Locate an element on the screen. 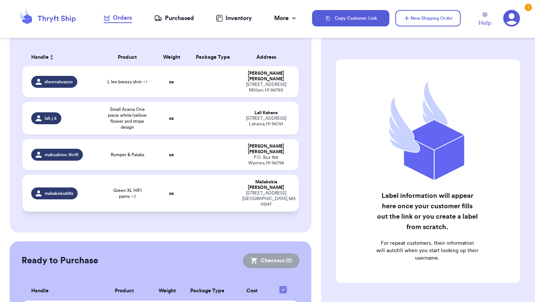 Image resolution: width=535 pixels, height=302 pixels. span: Romper & Palaka is located at coordinates (127, 155).